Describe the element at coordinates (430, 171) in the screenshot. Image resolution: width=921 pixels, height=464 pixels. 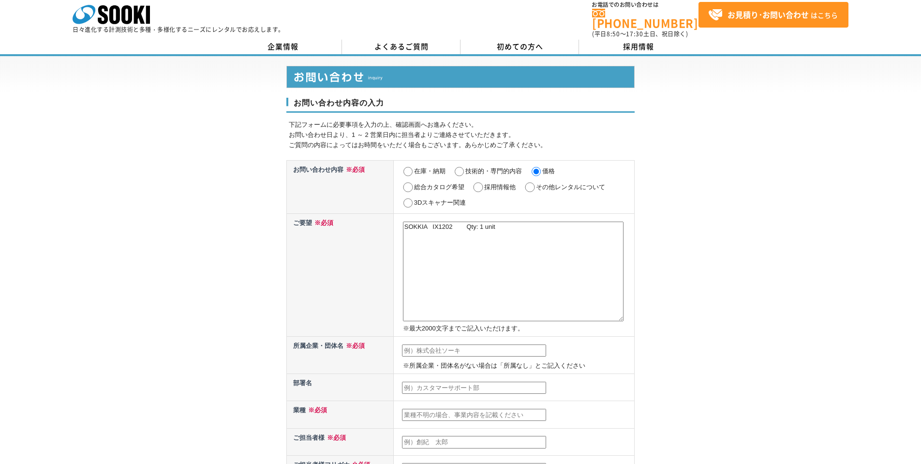
I see `label: 在庫・納期` at that location.